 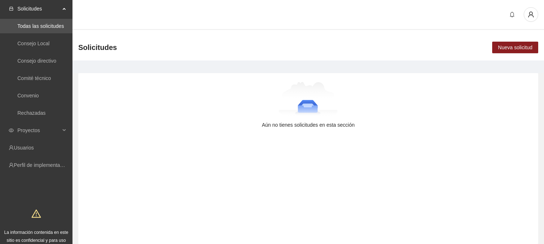 I want to click on a: Rechazadas, so click(x=32, y=113).